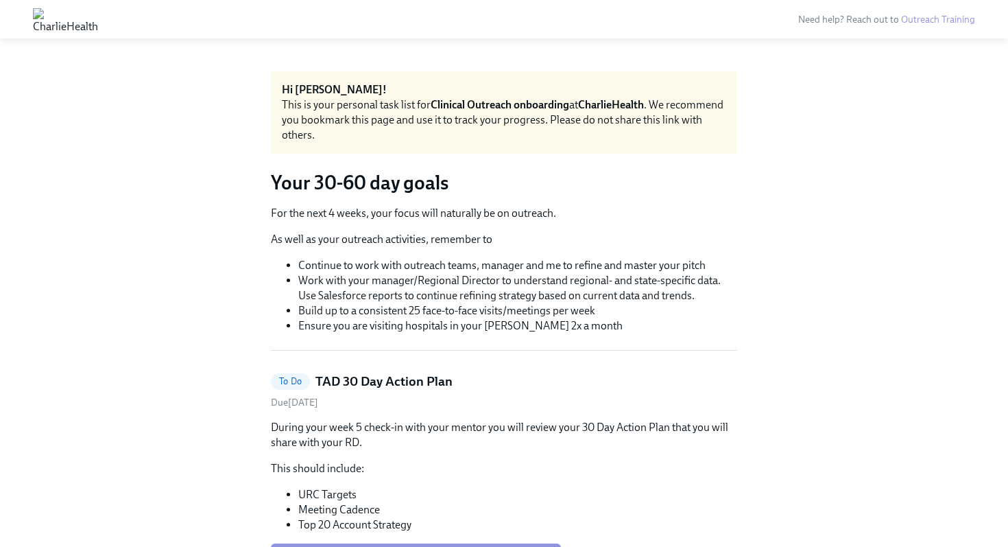  What do you see at coordinates (504, 239) in the screenshot?
I see `p: As well as your outreach activities, remember to` at bounding box center [504, 239].